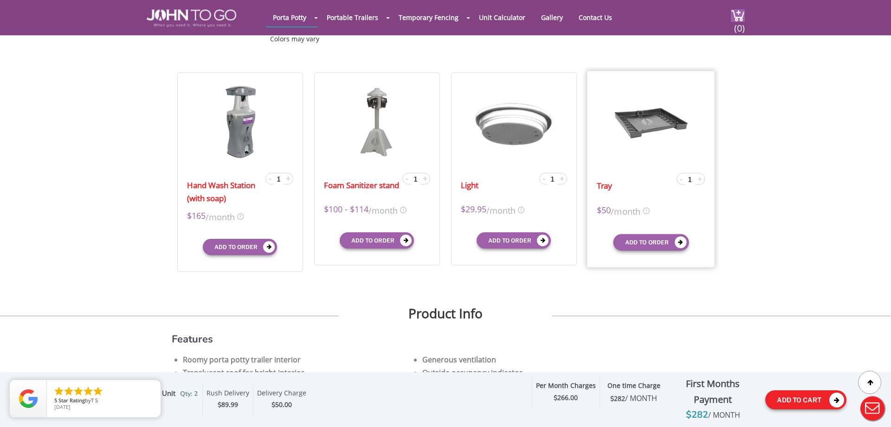  I want to click on span: 50.00, so click(284, 404).